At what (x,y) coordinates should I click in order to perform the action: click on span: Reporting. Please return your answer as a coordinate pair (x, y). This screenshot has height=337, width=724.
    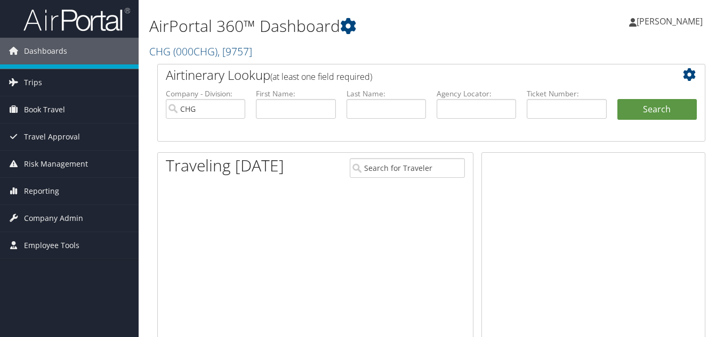
    Looking at the image, I should click on (42, 191).